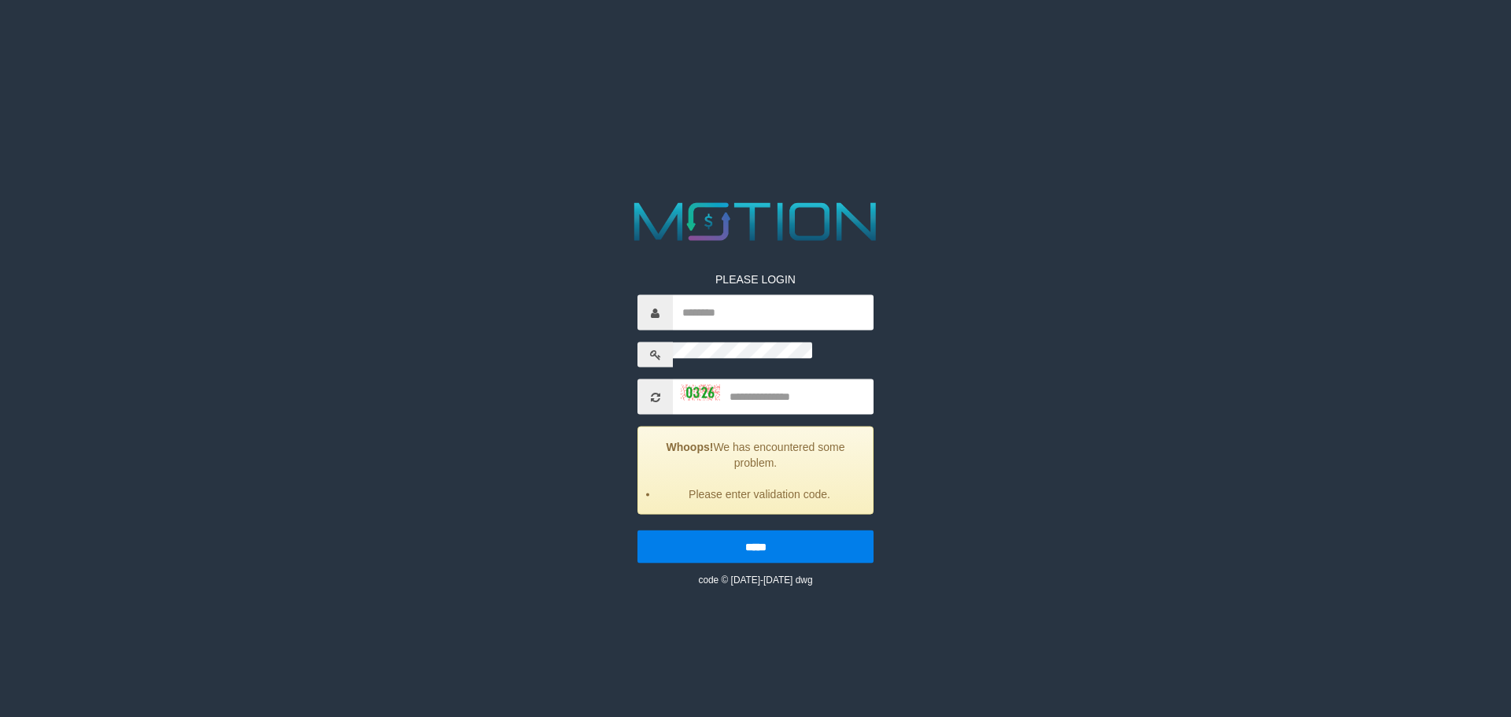 The image size is (1511, 717). I want to click on div: We has encountered some problem., so click(755, 471).